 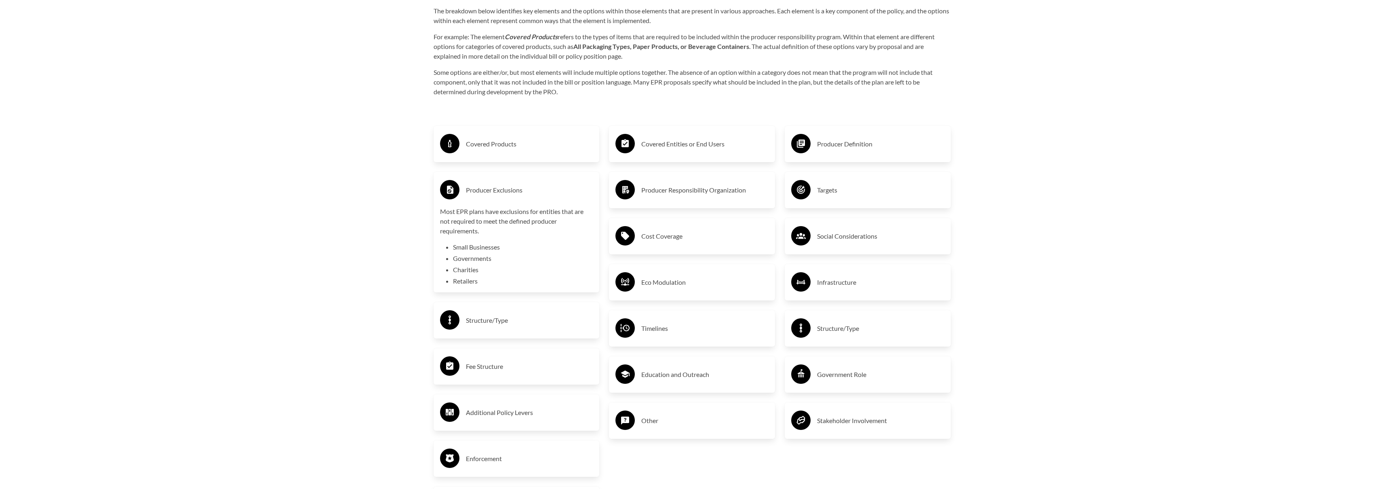 What do you see at coordinates (705, 190) in the screenshot?
I see `h3: Producer Responsibility Organization` at bounding box center [705, 190].